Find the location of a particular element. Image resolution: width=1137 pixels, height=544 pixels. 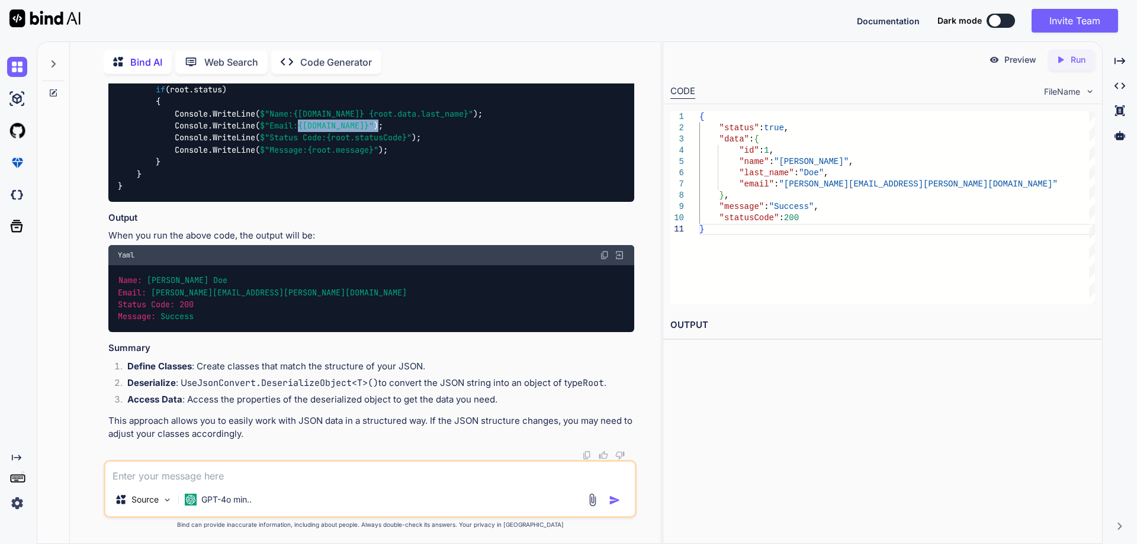

img: like is located at coordinates (604, 455).